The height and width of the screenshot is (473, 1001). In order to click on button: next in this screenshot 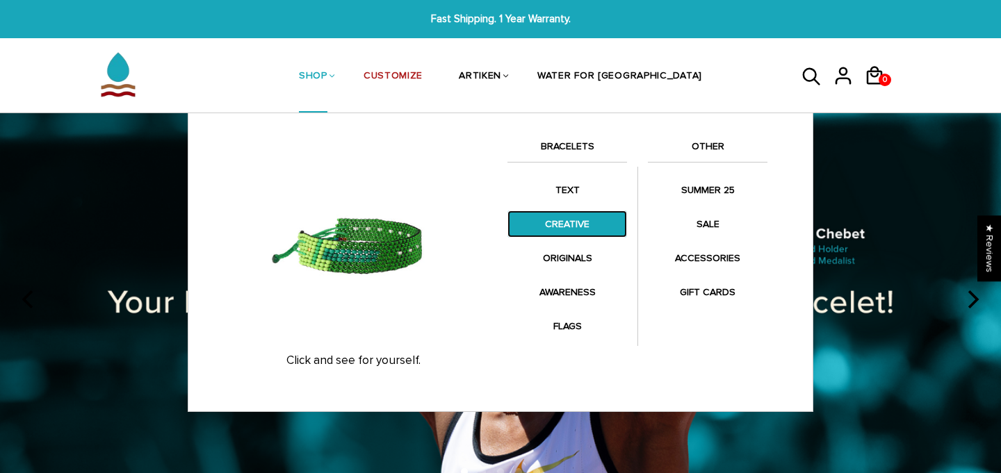, I will do `click(972, 300)`.